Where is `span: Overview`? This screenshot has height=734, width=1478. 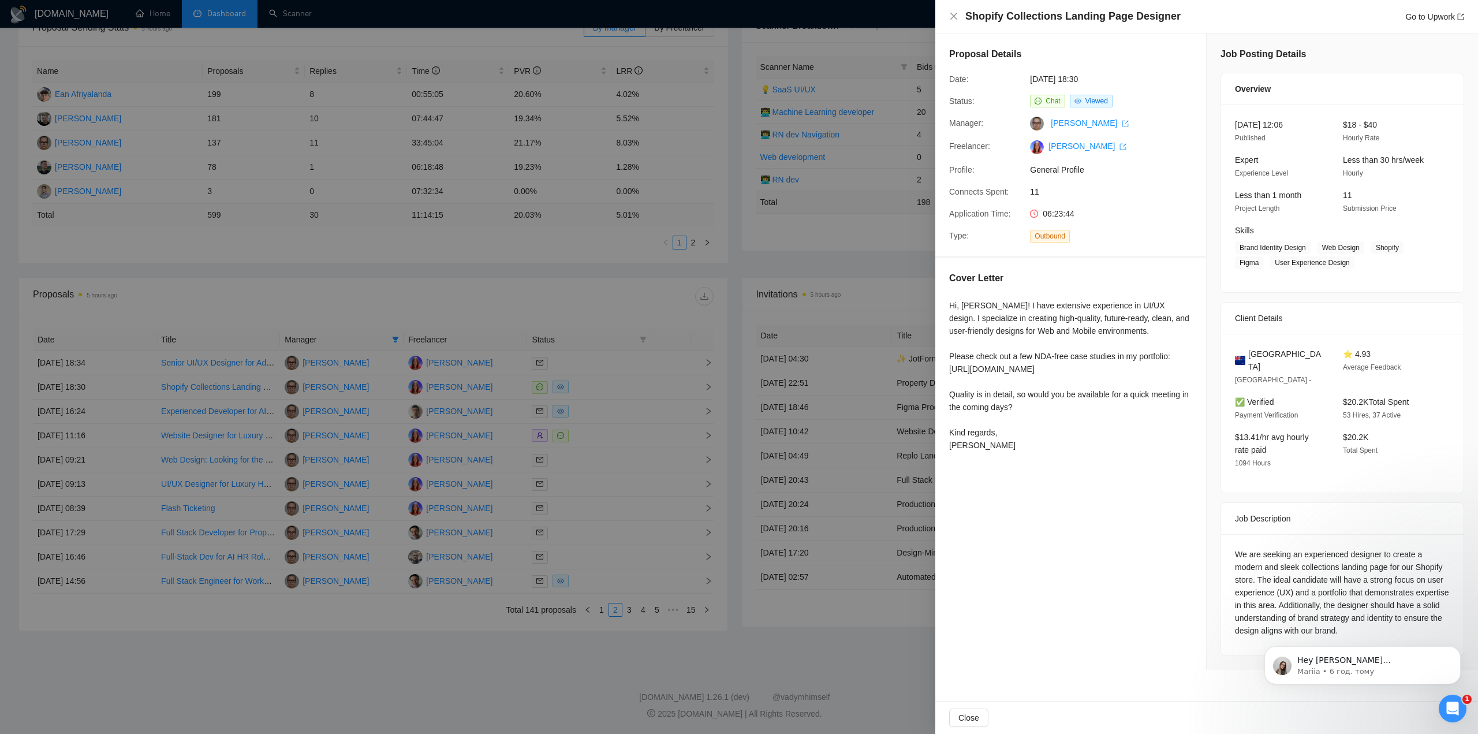
span: Overview is located at coordinates (1253, 89).